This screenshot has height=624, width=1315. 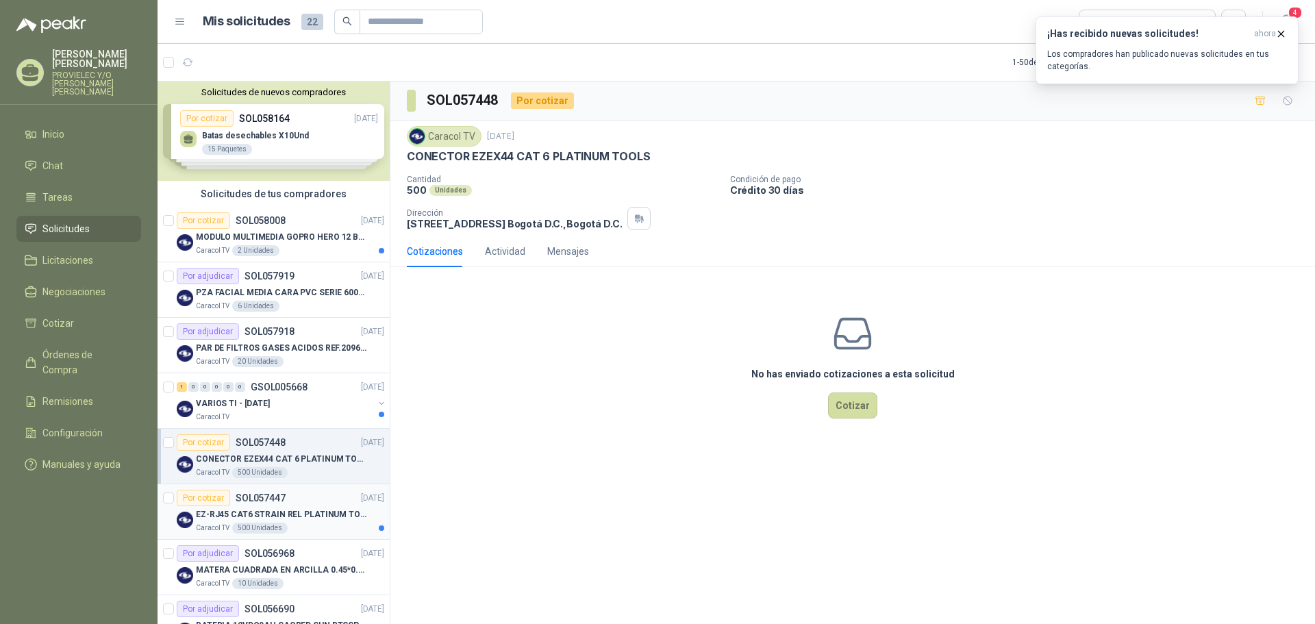 I want to click on span: Órdenes de Compra, so click(x=85, y=362).